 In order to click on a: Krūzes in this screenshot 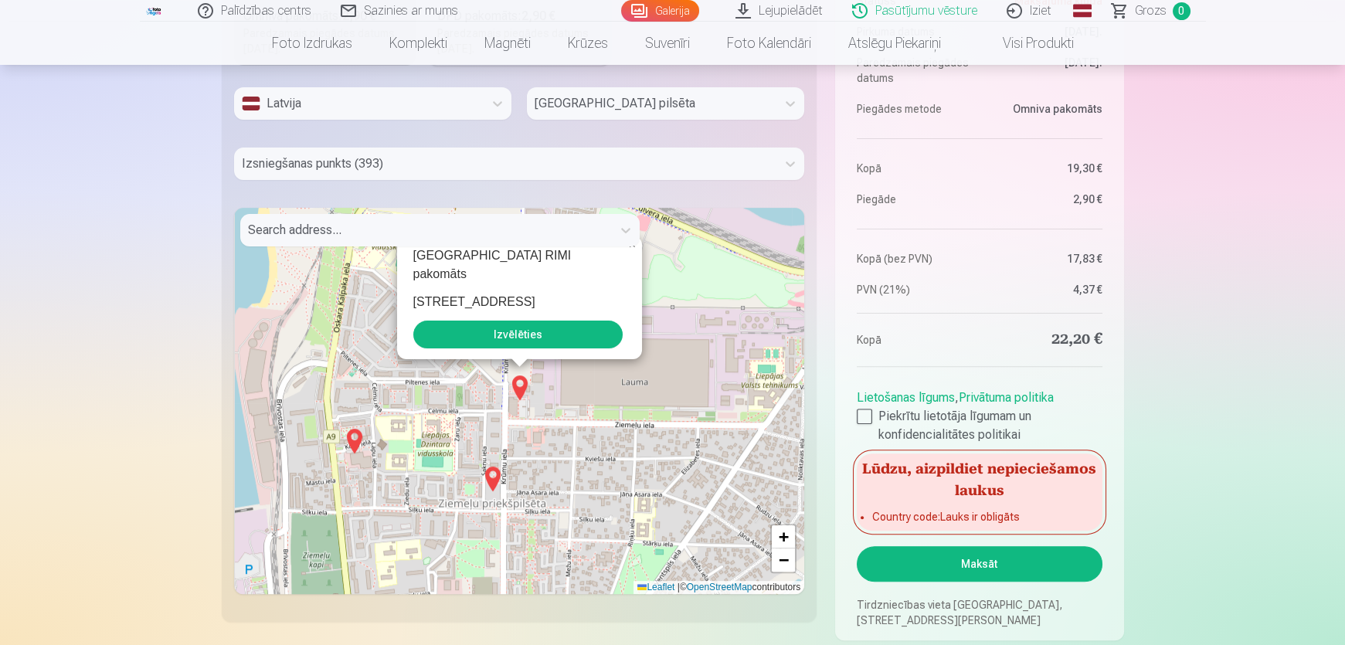, I will do `click(588, 43)`.